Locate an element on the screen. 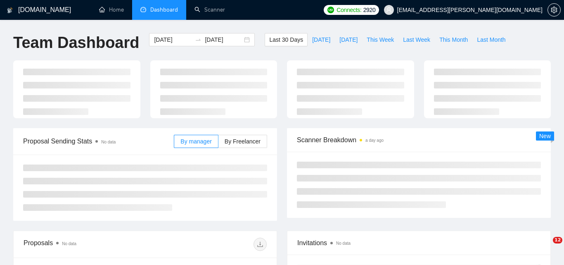 The height and width of the screenshot is (265, 564). button: Last Month is located at coordinates (491, 40).